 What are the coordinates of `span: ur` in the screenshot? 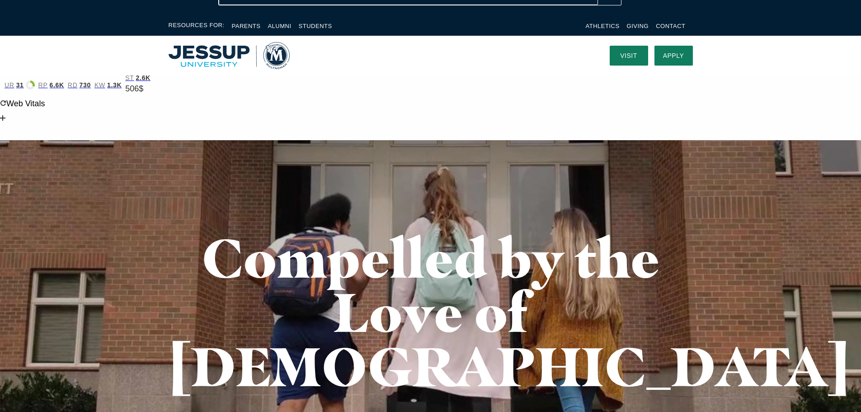 It's located at (9, 85).